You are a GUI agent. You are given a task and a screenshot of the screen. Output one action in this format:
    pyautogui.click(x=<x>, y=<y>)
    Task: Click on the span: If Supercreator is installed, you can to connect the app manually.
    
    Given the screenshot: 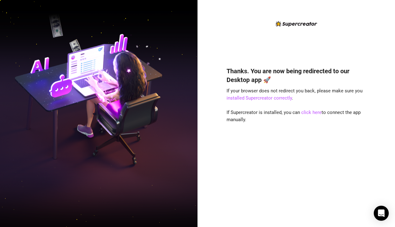 What is the action you would take?
    pyautogui.click(x=294, y=116)
    